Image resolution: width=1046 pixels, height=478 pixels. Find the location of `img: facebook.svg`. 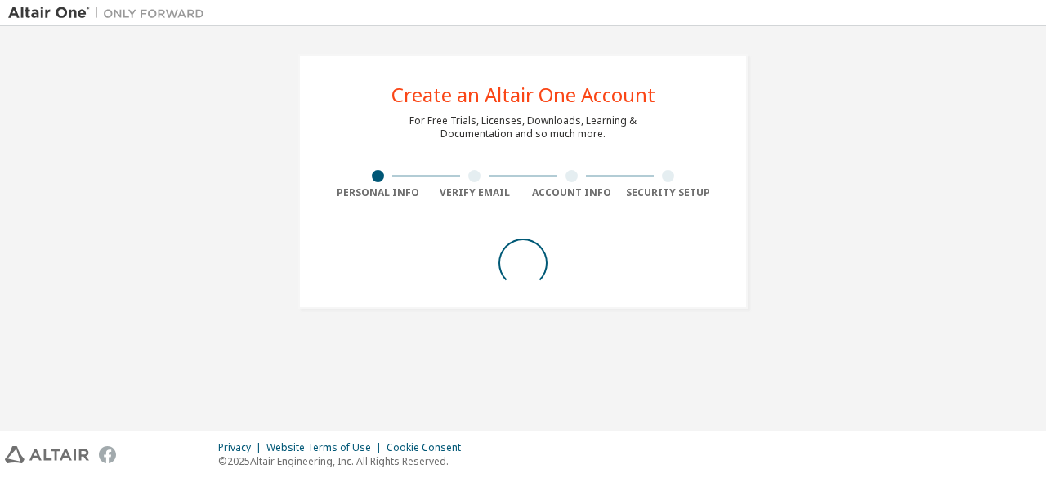

img: facebook.svg is located at coordinates (107, 455).